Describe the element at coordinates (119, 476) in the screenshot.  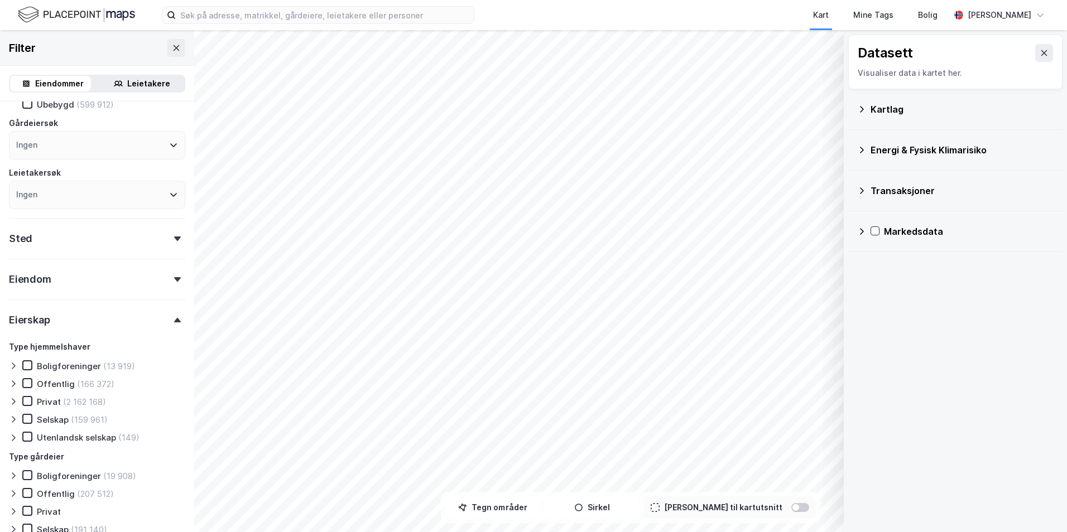
I see `div: (19 908)` at that location.